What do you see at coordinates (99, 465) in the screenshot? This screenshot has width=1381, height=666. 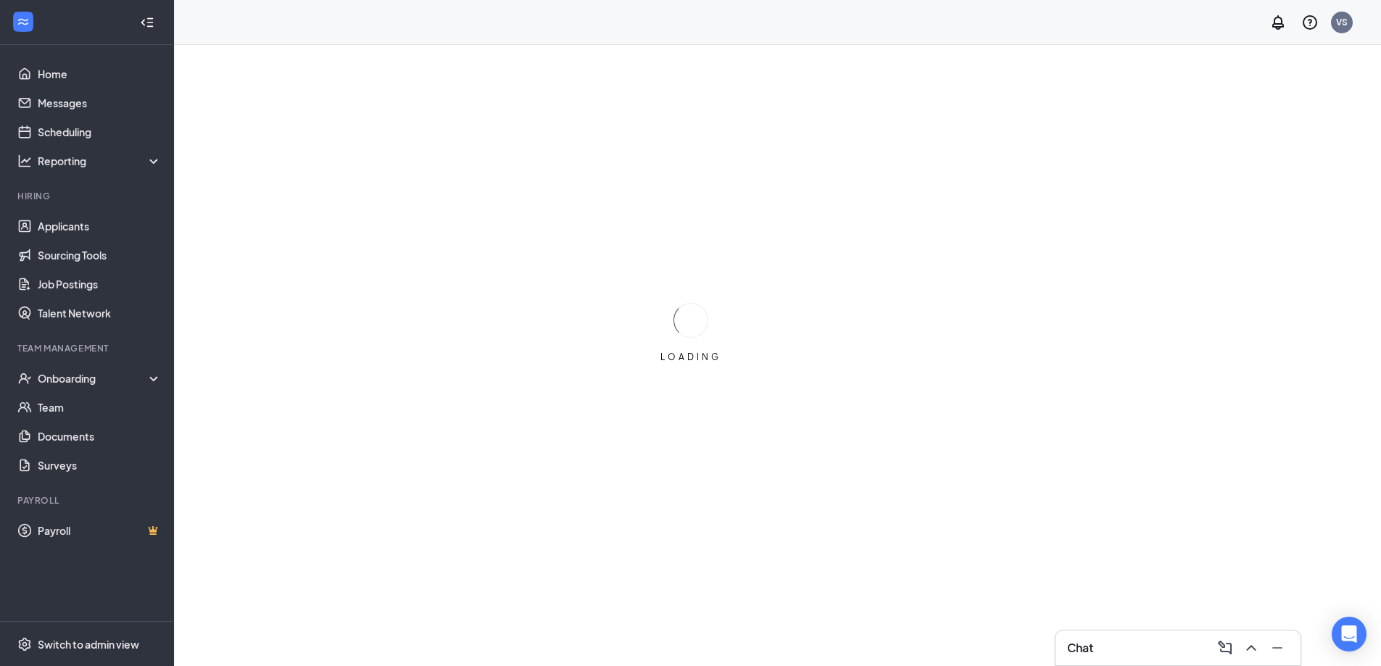 I see `a: Surveys` at bounding box center [99, 465].